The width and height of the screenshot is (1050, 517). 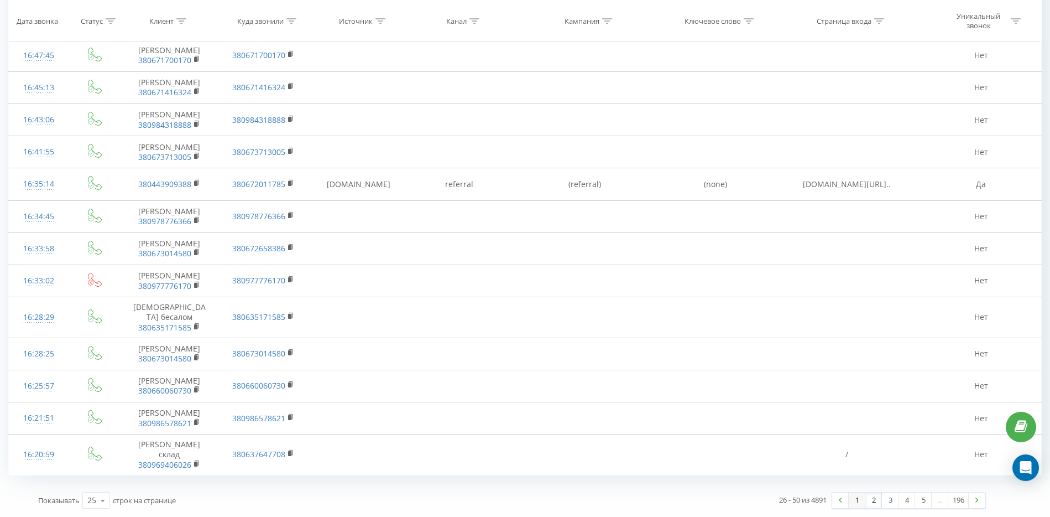 What do you see at coordinates (981, 184) in the screenshot?
I see `td: Да` at bounding box center [981, 184].